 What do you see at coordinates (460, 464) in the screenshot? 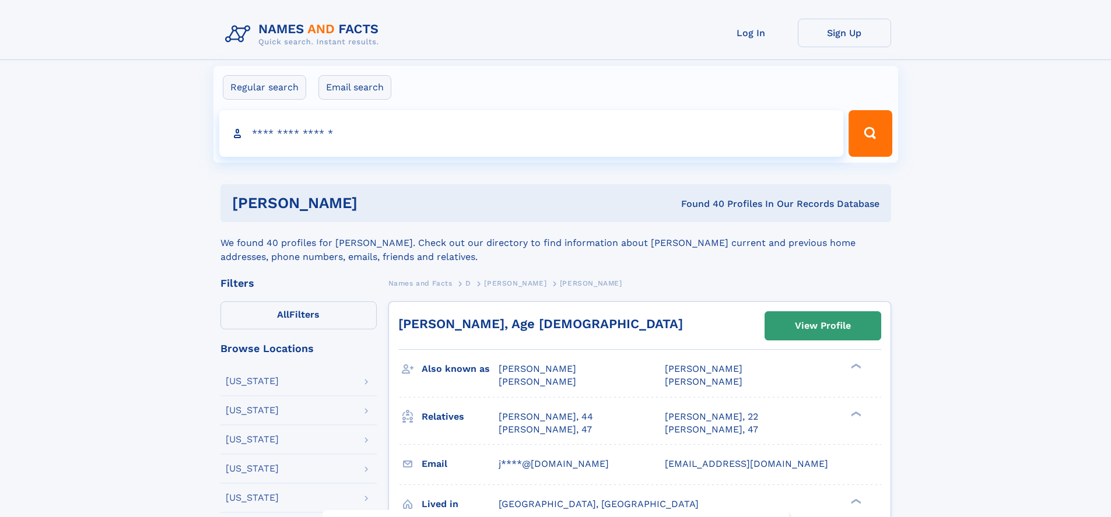
I see `h3: Email` at bounding box center [460, 464].